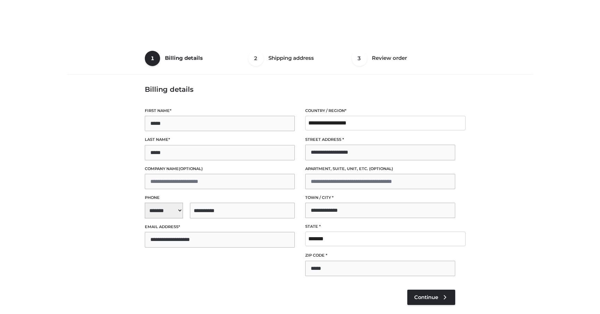  Describe the element at coordinates (220, 226) in the screenshot. I see `label: Email address` at that location.